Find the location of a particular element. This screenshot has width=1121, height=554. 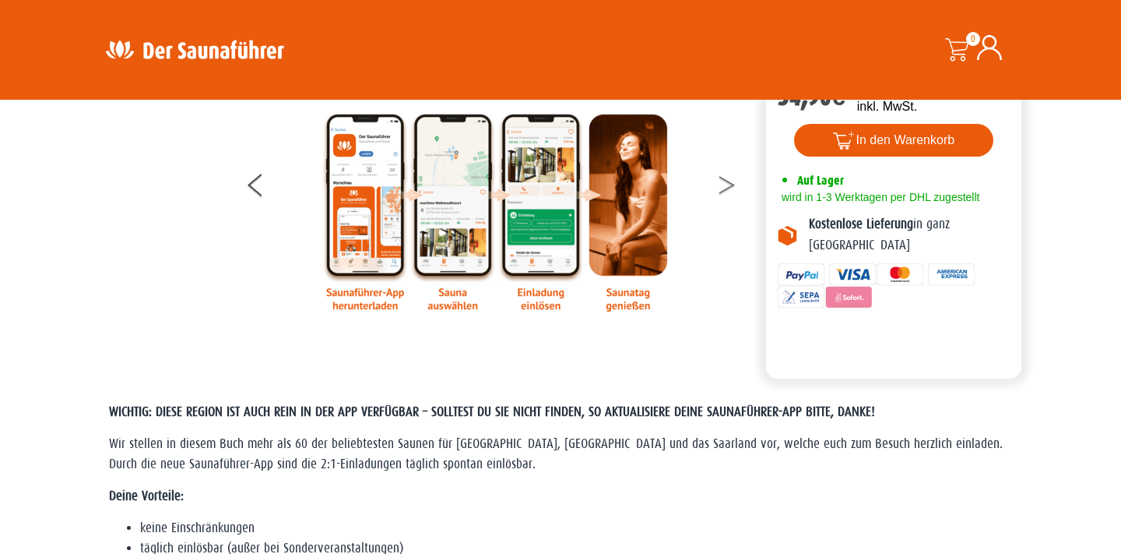

span: wird in 1-3 Werktagen per DHL zugestellt is located at coordinates (879, 197).